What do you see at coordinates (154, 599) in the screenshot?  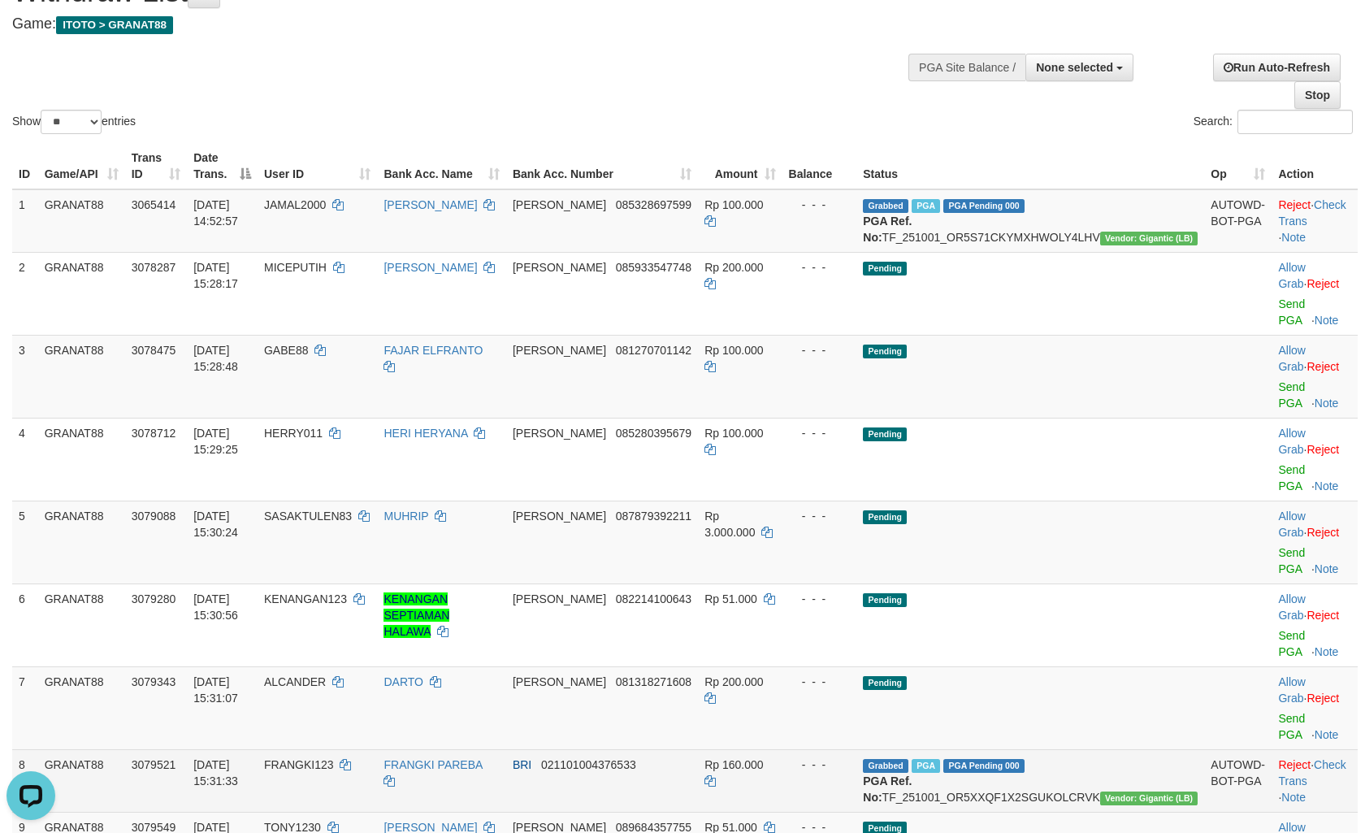 I see `span: 3079280` at bounding box center [154, 599].